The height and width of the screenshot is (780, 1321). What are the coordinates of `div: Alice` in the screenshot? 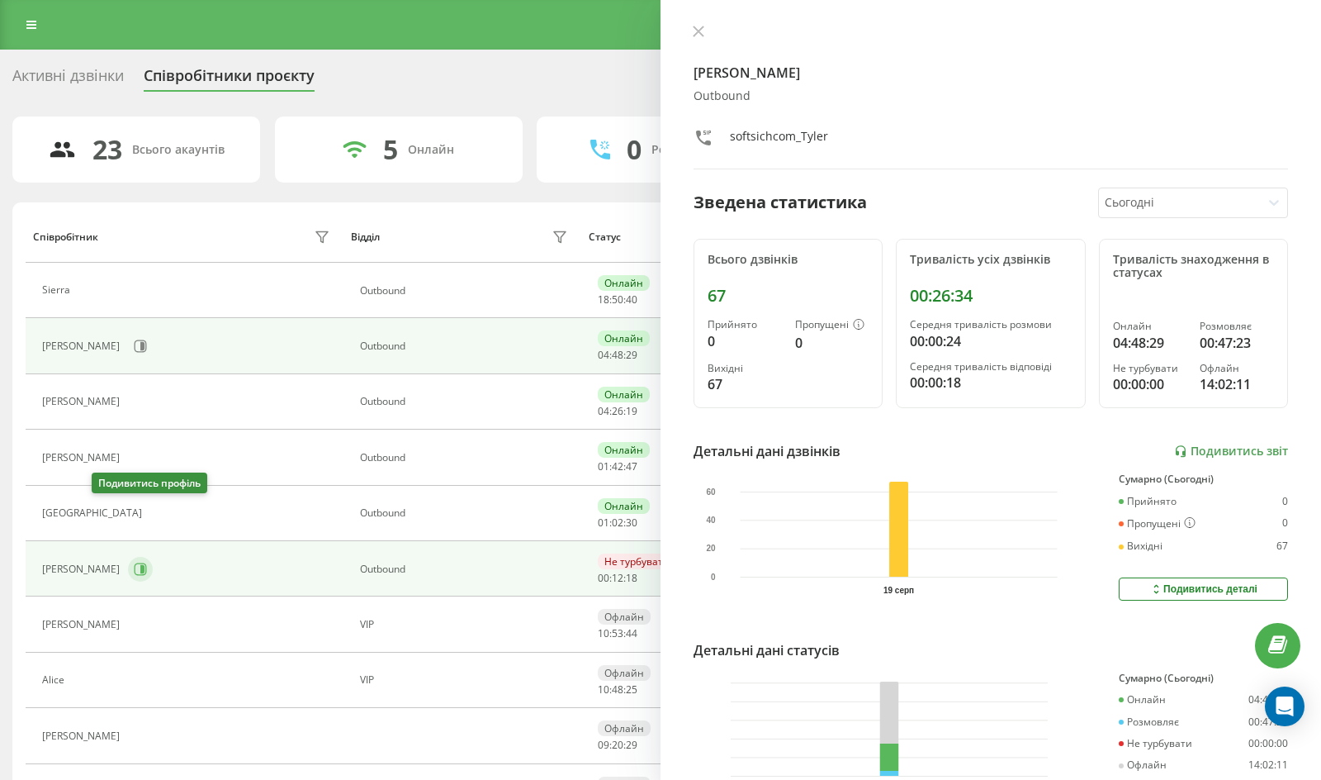 It's located at (55, 680).